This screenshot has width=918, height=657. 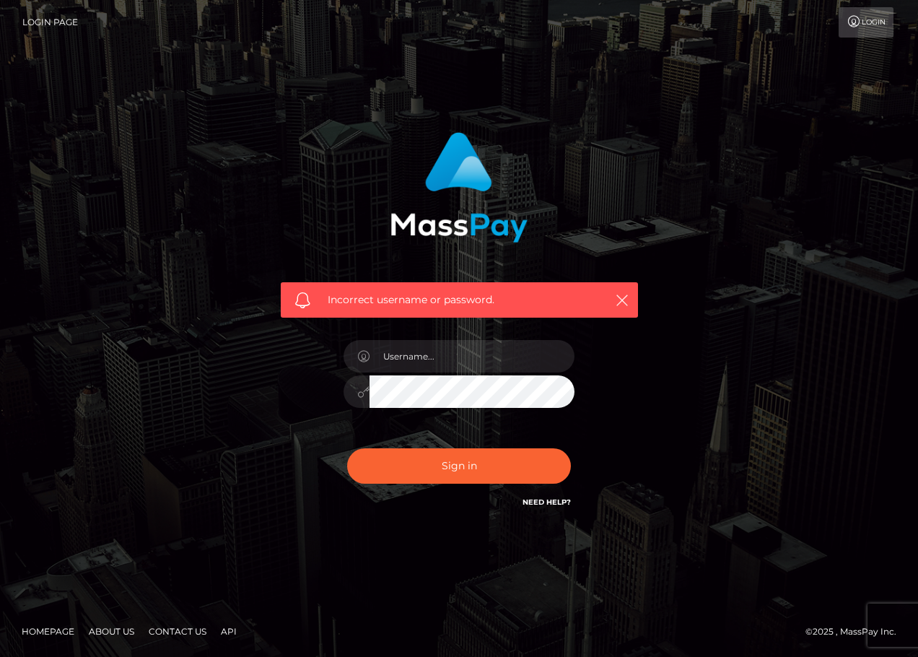 I want to click on a: About Us, so click(x=111, y=631).